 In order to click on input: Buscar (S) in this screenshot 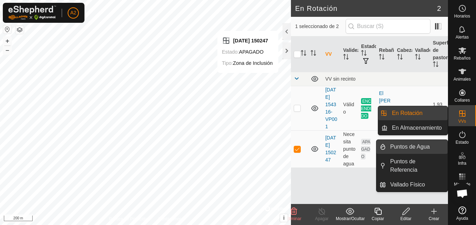, I will do `click(388, 26)`.